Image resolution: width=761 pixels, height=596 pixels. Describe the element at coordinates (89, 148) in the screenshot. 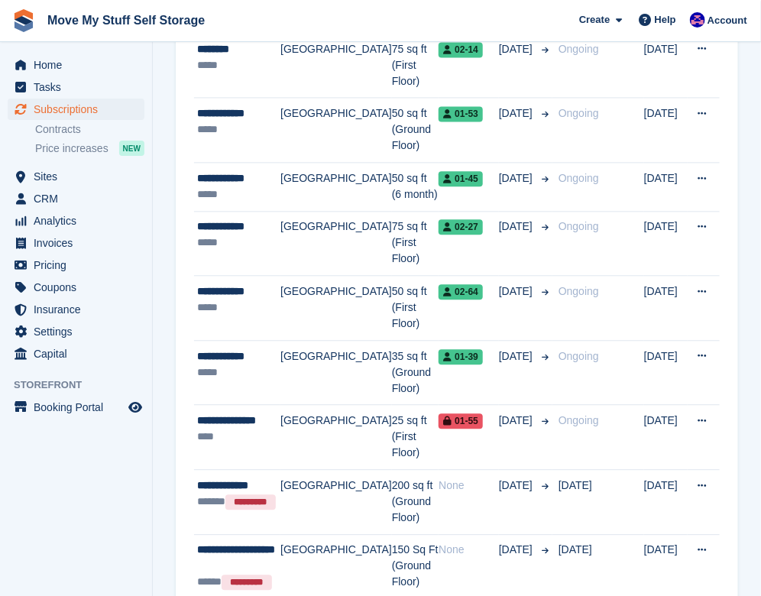

I see `a: Price increases NEW` at that location.